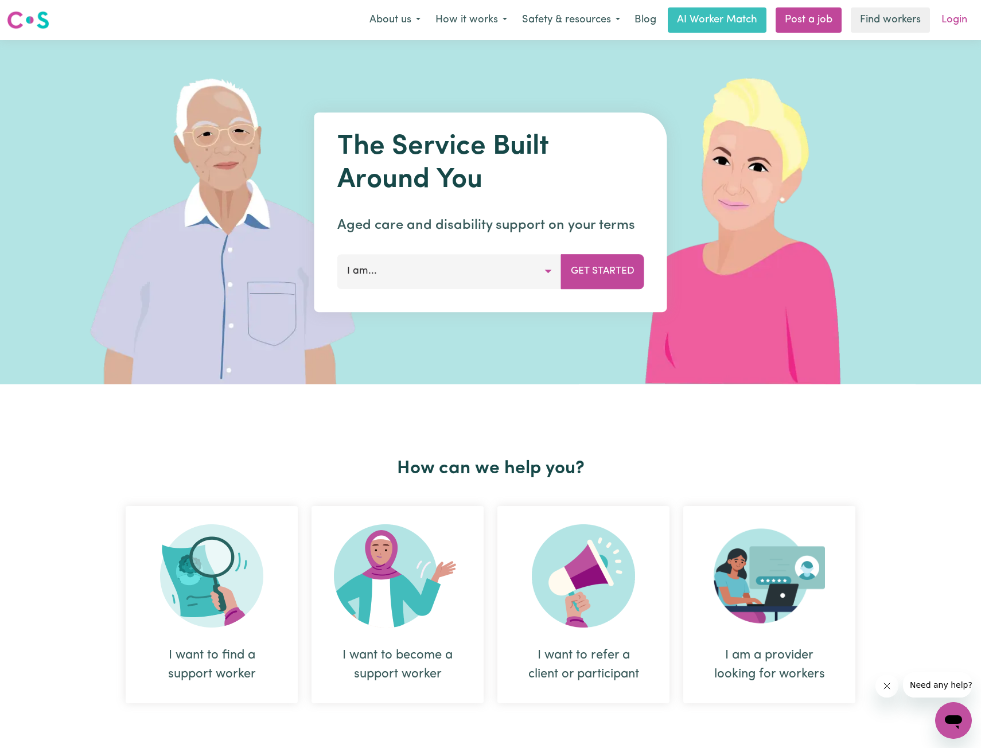  I want to click on a: Find workers, so click(890, 20).